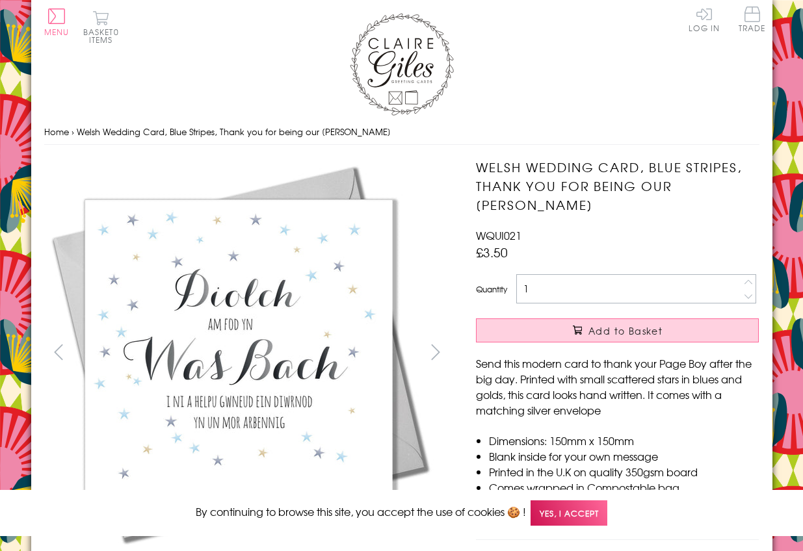  What do you see at coordinates (492, 252) in the screenshot?
I see `span: £3.50` at bounding box center [492, 252].